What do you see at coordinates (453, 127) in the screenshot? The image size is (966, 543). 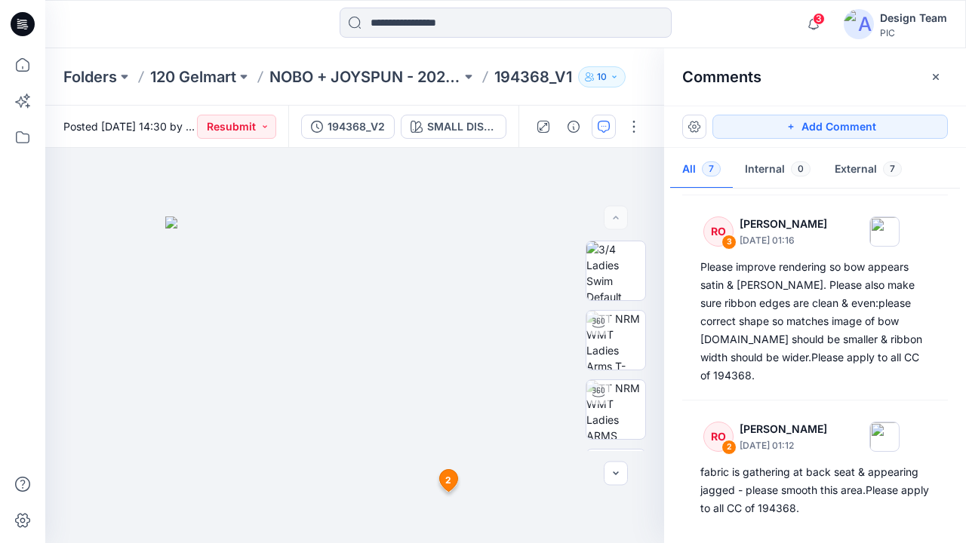 I see `button: SMALL DISTY` at bounding box center [453, 127].